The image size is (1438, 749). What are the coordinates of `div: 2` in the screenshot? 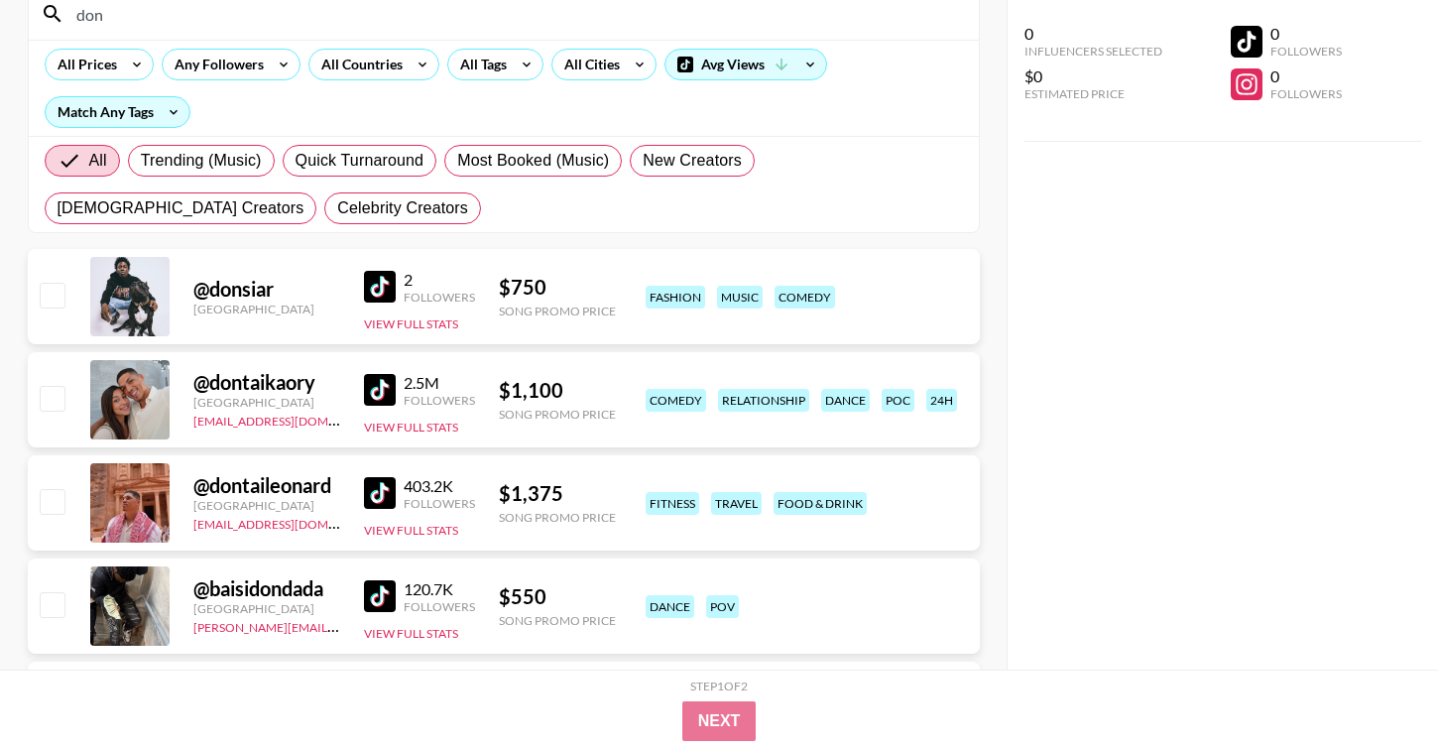 It's located at (439, 280).